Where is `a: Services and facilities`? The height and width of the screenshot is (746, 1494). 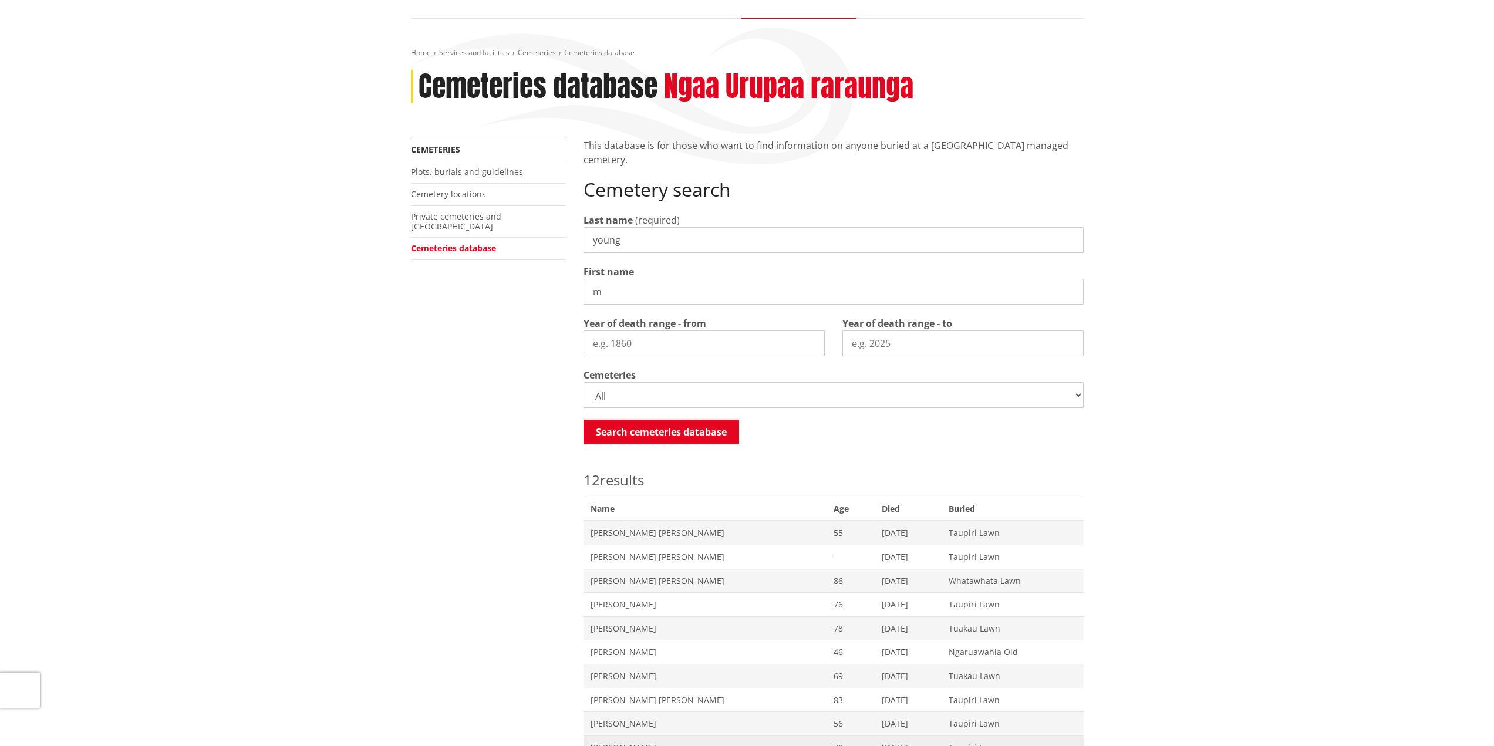 a: Services and facilities is located at coordinates (474, 52).